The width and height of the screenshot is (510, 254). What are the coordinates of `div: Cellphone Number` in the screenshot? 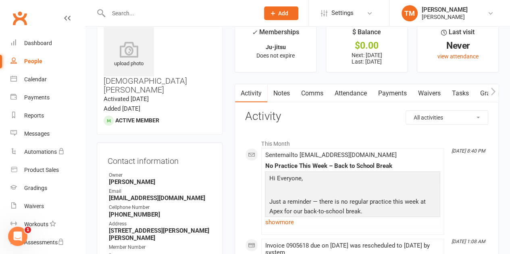 It's located at (160, 207).